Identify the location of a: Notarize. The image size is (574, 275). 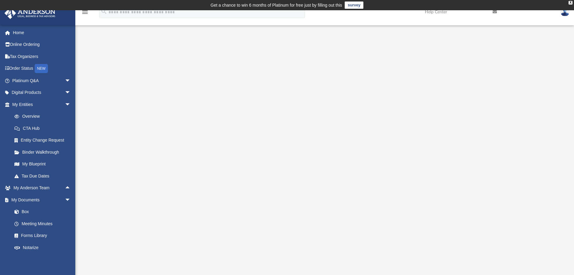
(43, 247).